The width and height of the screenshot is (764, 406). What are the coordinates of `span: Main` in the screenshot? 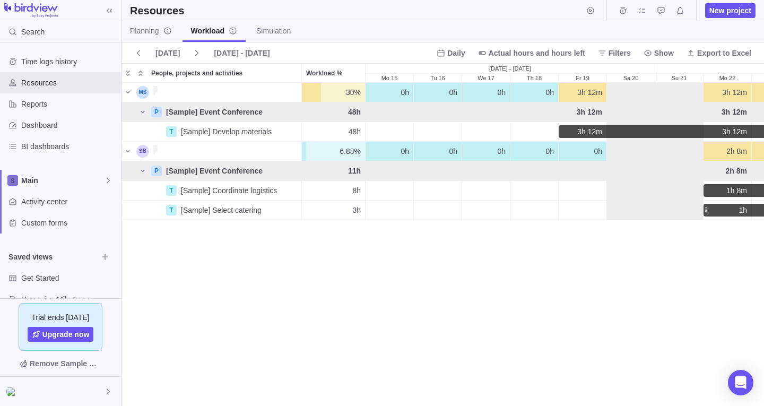 It's located at (63, 180).